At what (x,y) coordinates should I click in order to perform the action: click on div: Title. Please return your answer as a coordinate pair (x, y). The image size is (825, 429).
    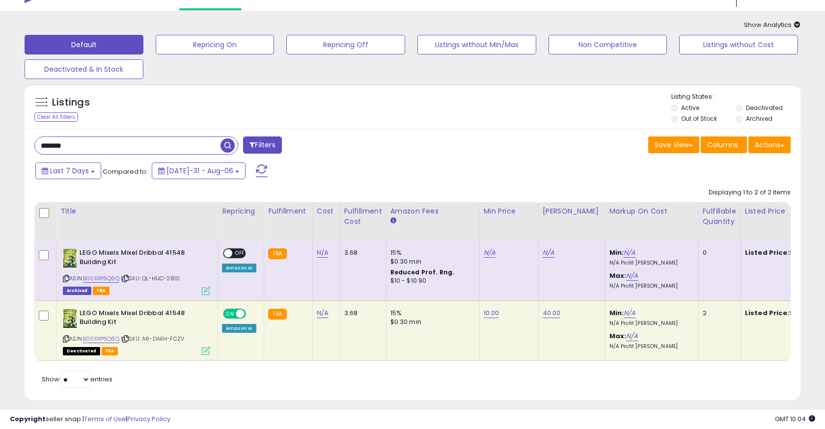
    Looking at the image, I should click on (137, 211).